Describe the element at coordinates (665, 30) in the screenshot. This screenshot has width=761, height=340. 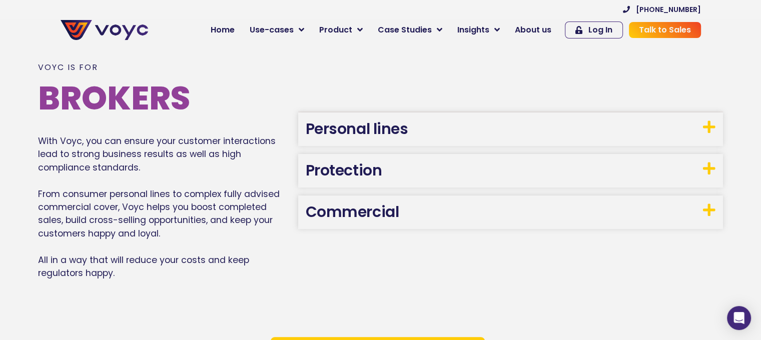
I see `a: Talk to Sales` at that location.